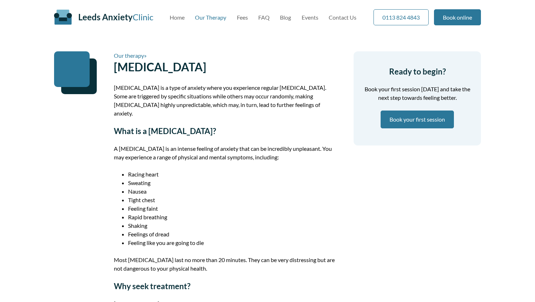 Image resolution: width=535 pixels, height=302 pixels. What do you see at coordinates (242, 17) in the screenshot?
I see `a: Fees` at bounding box center [242, 17].